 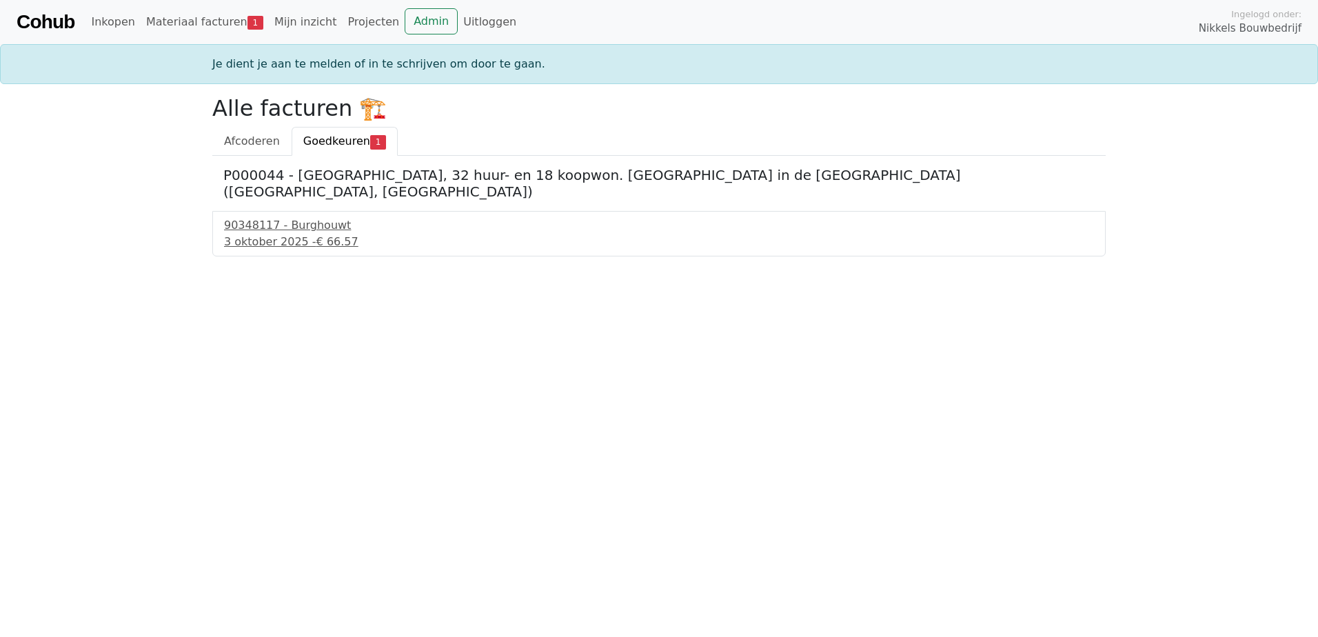 I want to click on span: Afcoderen, so click(x=252, y=141).